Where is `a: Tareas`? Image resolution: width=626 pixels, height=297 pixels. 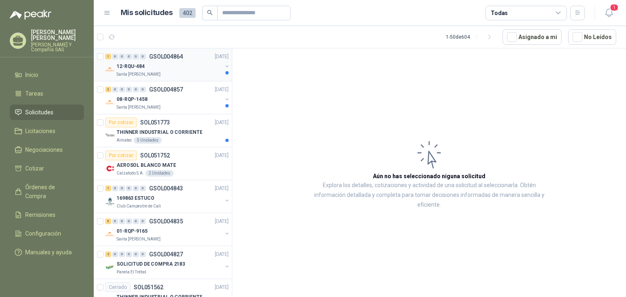
a: Tareas is located at coordinates (47, 94).